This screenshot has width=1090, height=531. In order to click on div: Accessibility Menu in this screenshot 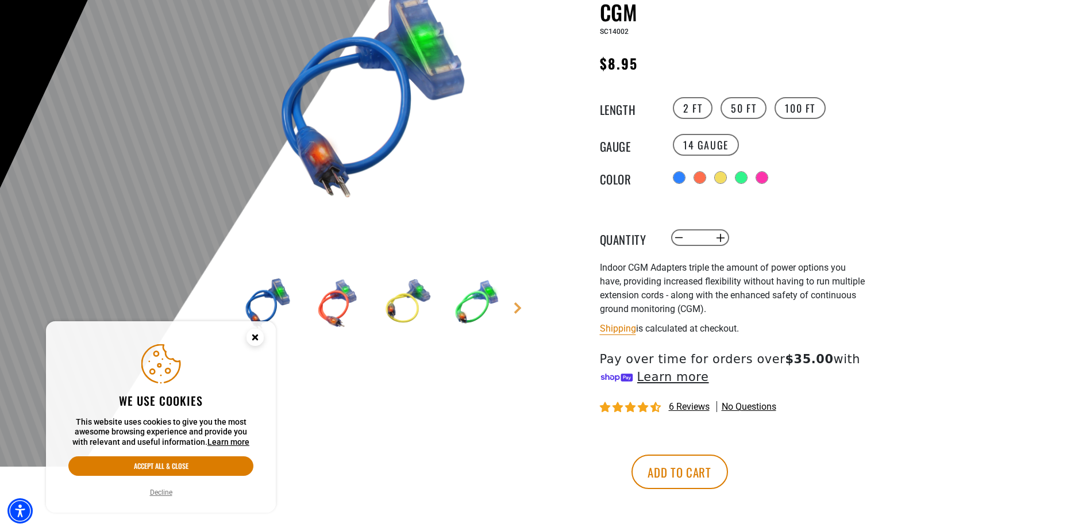, I will do `click(20, 511)`.